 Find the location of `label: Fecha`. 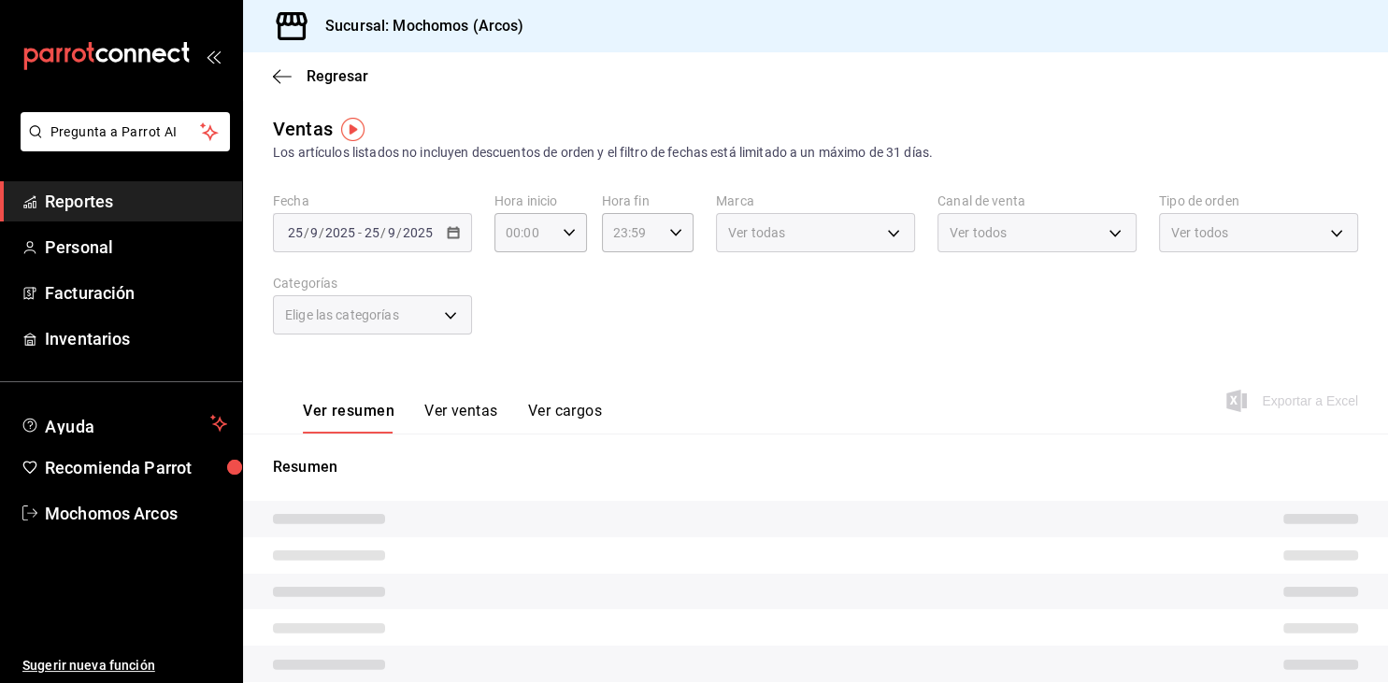

label: Fecha is located at coordinates (372, 201).